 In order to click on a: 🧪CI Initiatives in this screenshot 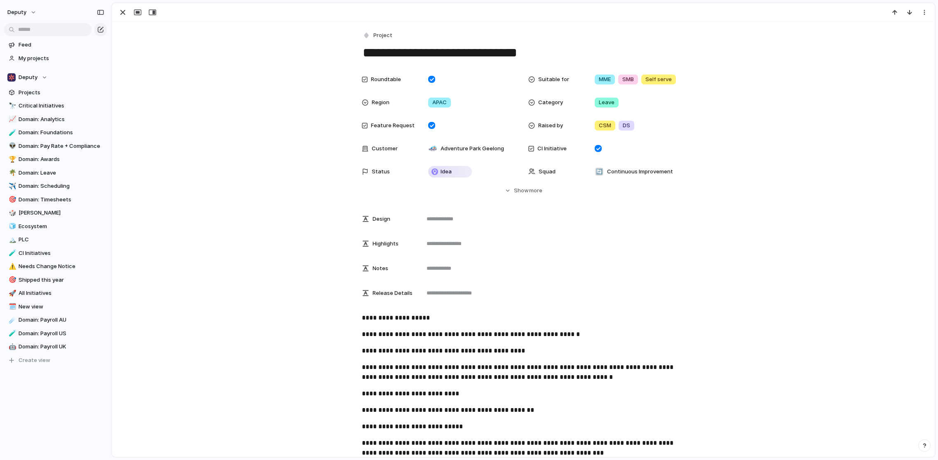, I will do `click(56, 253)`.